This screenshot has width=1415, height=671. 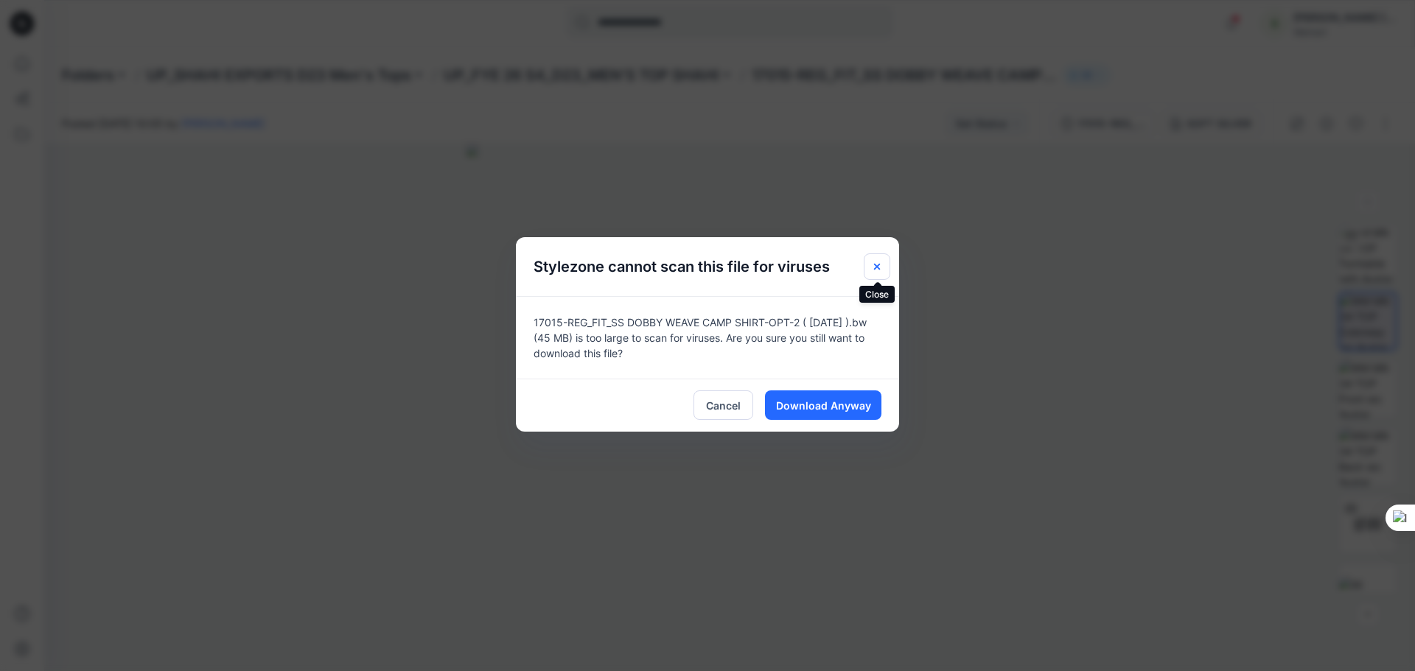 What do you see at coordinates (877, 267) in the screenshot?
I see `button: Close` at bounding box center [877, 267].